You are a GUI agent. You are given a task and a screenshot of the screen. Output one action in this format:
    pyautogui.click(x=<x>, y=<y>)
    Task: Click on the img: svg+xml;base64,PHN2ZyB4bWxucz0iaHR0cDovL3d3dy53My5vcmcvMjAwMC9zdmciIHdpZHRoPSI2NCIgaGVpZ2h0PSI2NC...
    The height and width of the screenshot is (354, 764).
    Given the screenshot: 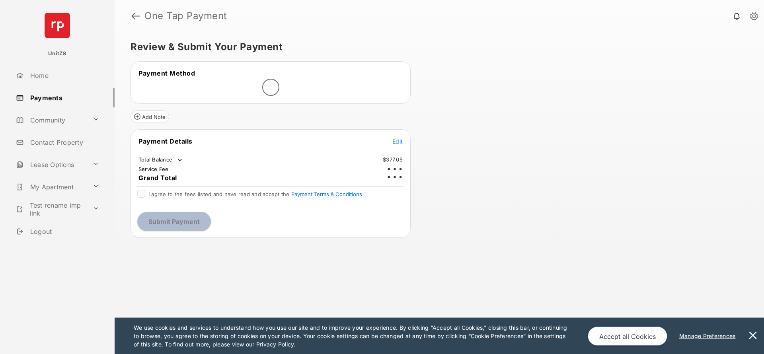 What is the action you would take?
    pyautogui.click(x=57, y=25)
    